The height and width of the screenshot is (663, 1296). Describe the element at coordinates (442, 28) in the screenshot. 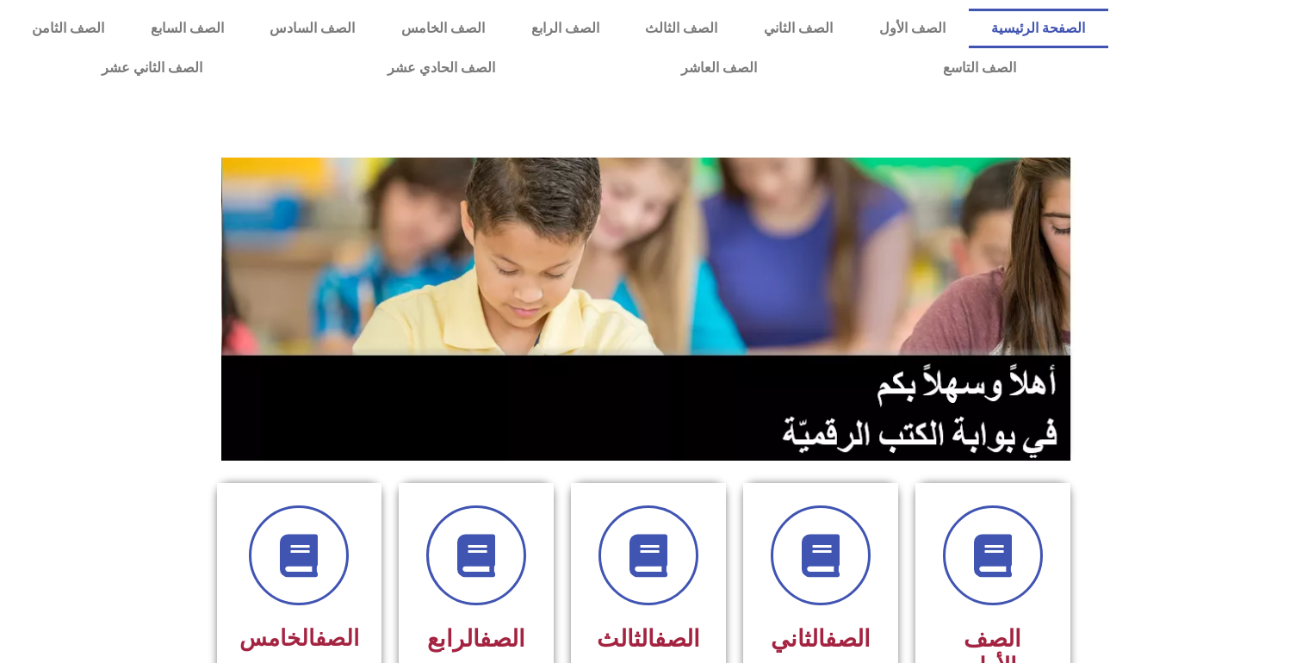

I see `a: الصف الخامس` at that location.